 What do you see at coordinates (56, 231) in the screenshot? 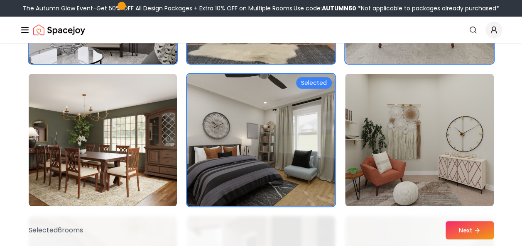
I see `p: Selected 6 room s` at bounding box center [56, 231].